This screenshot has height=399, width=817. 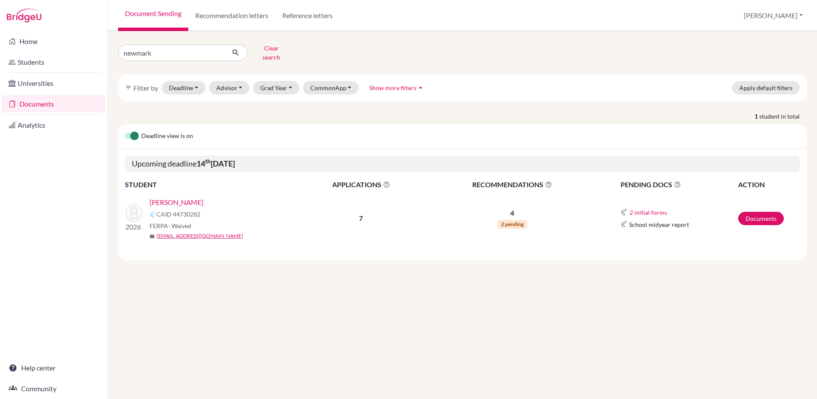 What do you see at coordinates (271, 53) in the screenshot?
I see `button: Clear search` at bounding box center [271, 53].